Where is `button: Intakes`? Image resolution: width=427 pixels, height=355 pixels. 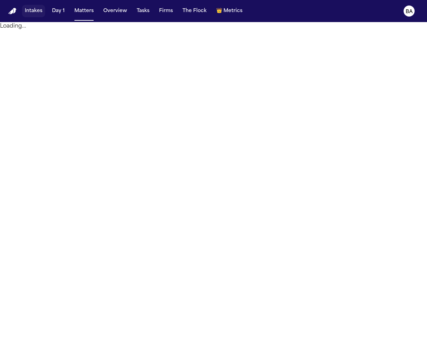
button: Intakes is located at coordinates (33, 11).